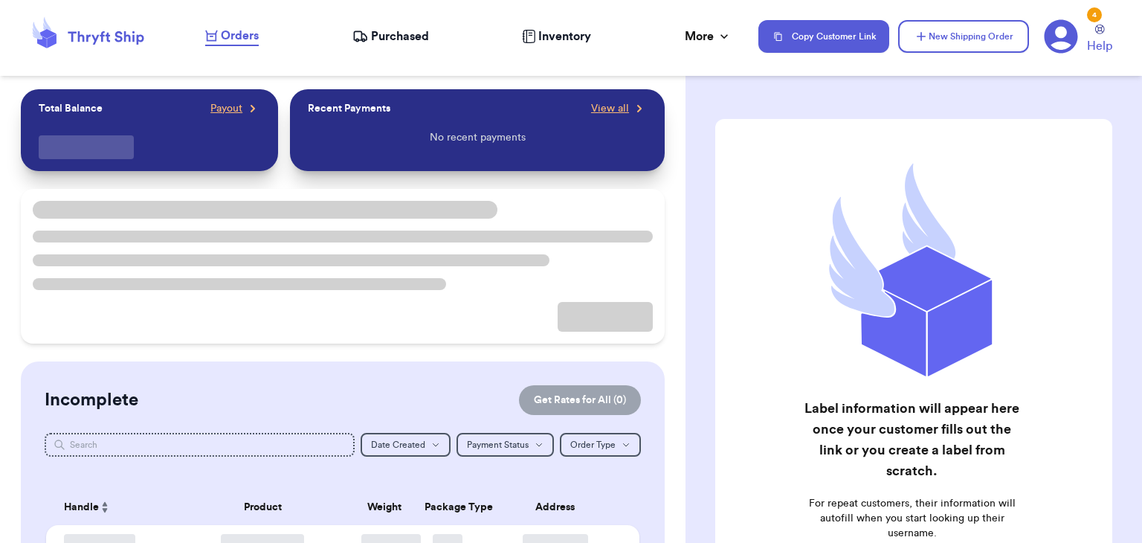 This screenshot has width=1142, height=543. Describe the element at coordinates (619, 109) in the screenshot. I see `a: View all` at that location.